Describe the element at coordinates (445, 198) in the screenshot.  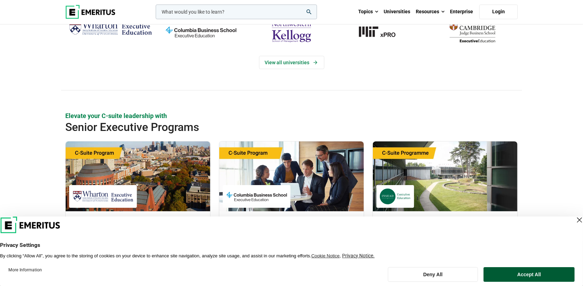
I see `a: Leadership Course by INSEAD Executive Education - October 14, 2025 INSEAD Executive Education INS...` at that location.